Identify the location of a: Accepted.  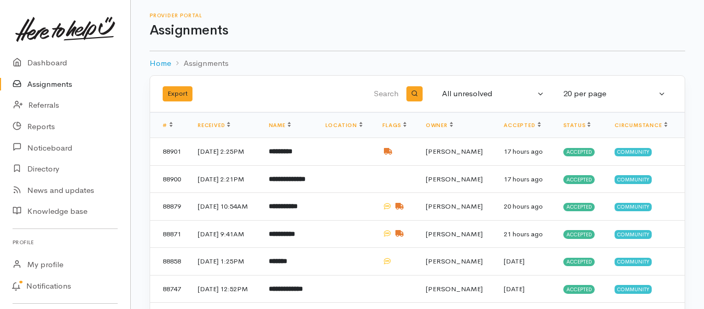
(522, 125).